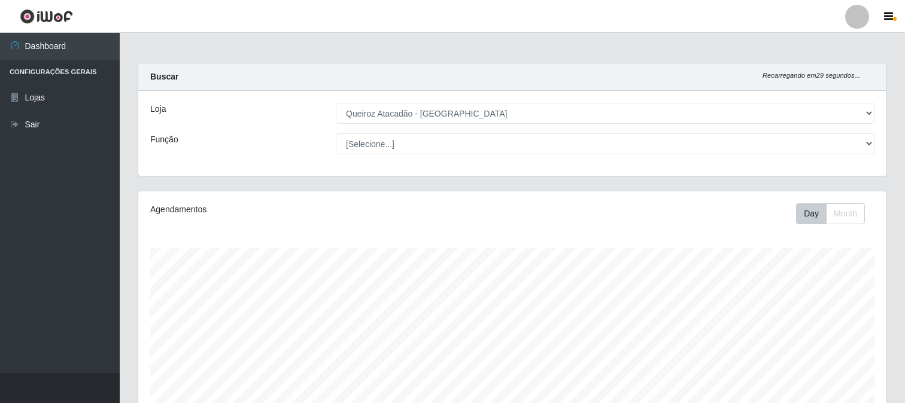  What do you see at coordinates (811, 75) in the screenshot?
I see `i: Recarregando em 29 segundos...` at bounding box center [811, 75].